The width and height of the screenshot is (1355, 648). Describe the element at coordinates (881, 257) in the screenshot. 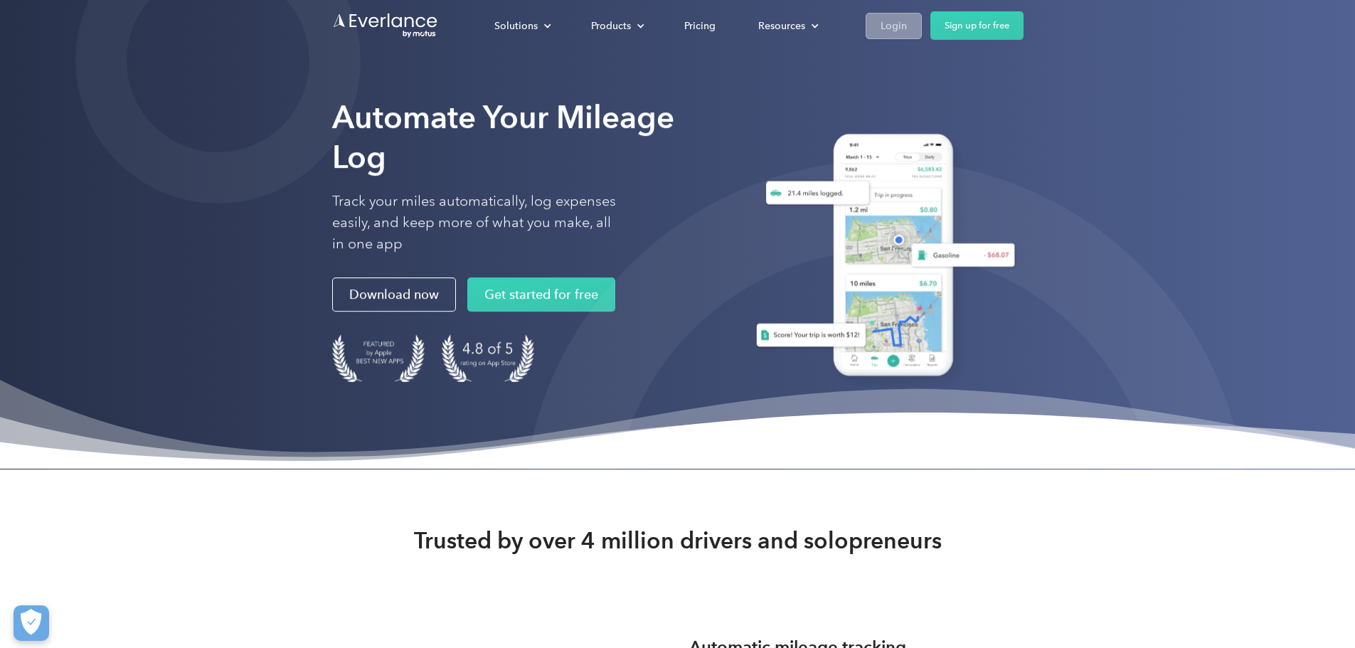

I see `img: Everlance, mileage tracker app, expense tracking app` at that location.